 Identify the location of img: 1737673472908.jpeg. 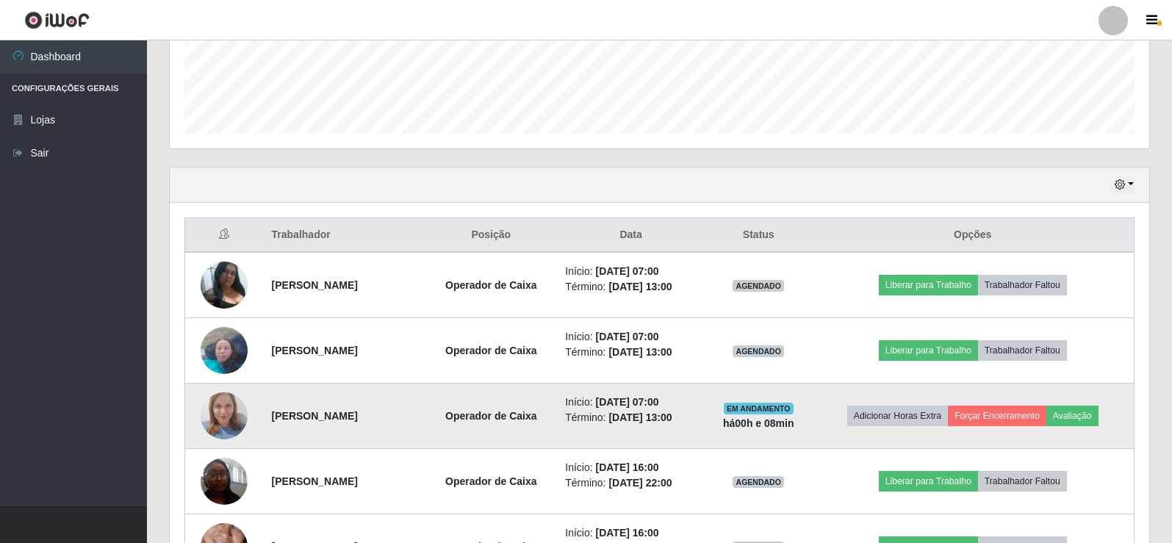
(224, 416).